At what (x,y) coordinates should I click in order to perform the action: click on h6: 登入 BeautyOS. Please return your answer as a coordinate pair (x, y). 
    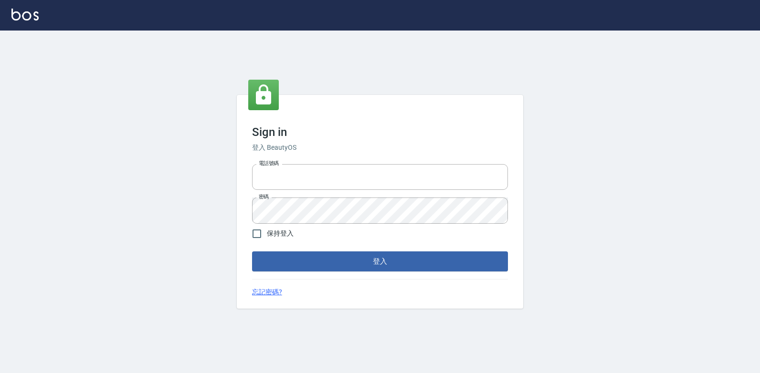
    Looking at the image, I should click on (380, 148).